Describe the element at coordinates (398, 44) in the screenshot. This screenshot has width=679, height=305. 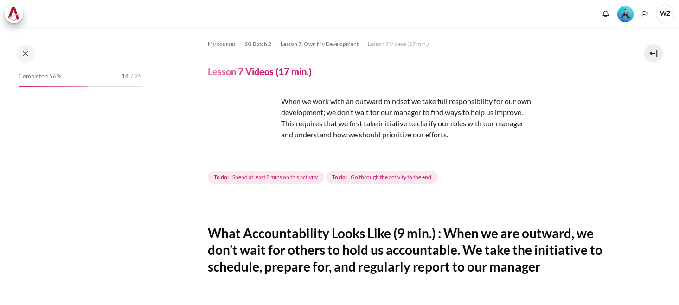
I see `span: Lesson 7 Videos (17 min.)` at that location.